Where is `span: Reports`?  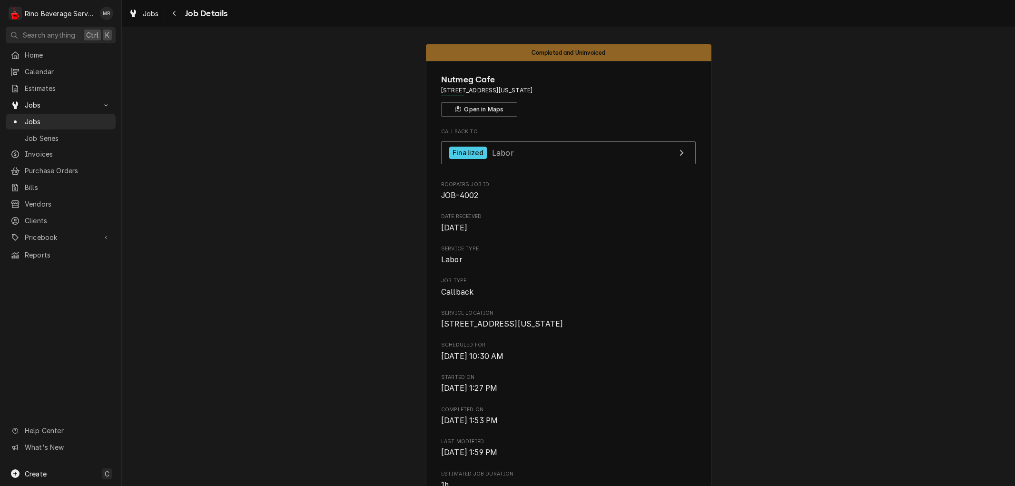 span: Reports is located at coordinates (68, 255).